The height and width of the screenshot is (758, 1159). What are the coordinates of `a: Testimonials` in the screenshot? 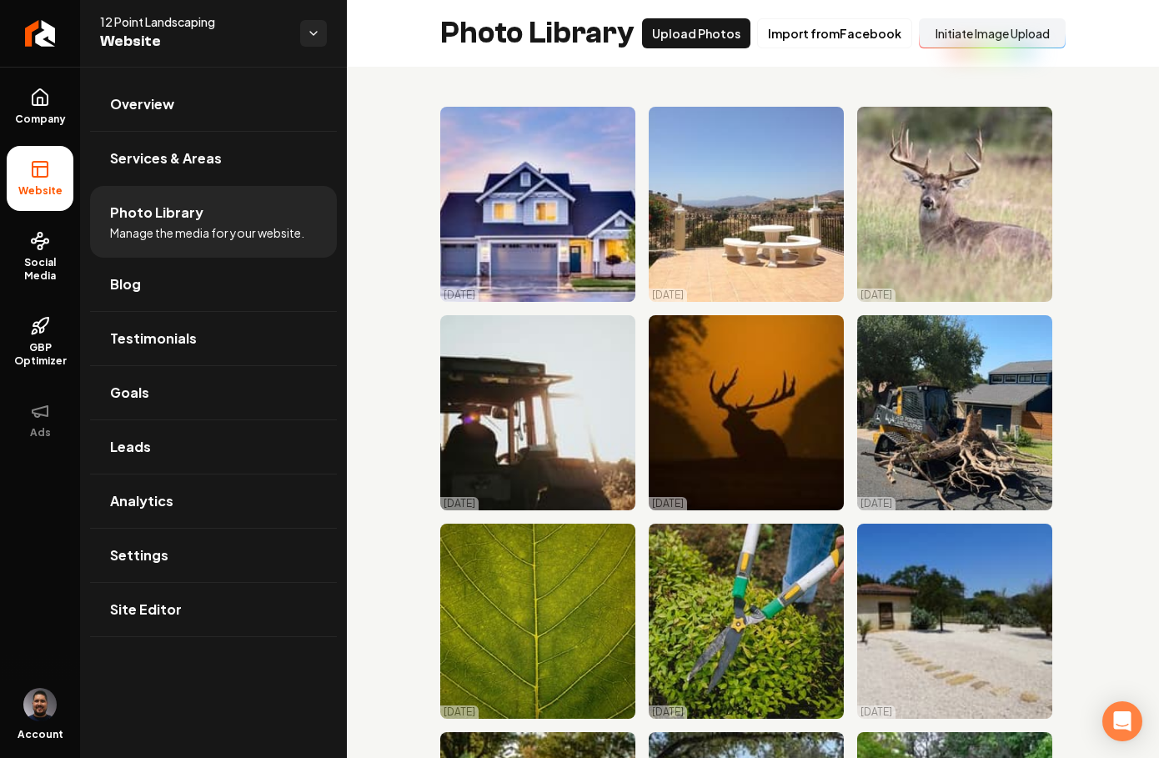 It's located at (213, 338).